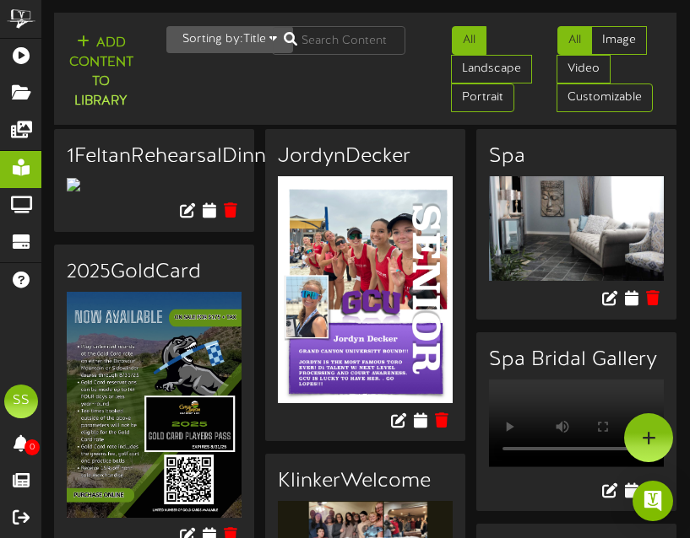  Describe the element at coordinates (338, 41) in the screenshot. I see `input: Search Content` at that location.